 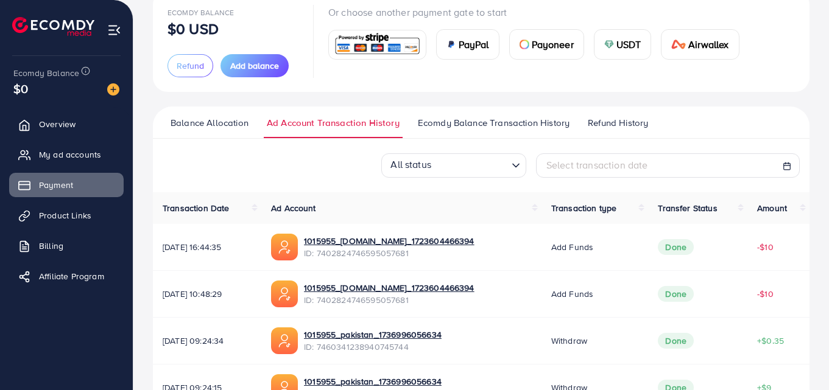 I want to click on a: cardUSDT, so click(x=623, y=44).